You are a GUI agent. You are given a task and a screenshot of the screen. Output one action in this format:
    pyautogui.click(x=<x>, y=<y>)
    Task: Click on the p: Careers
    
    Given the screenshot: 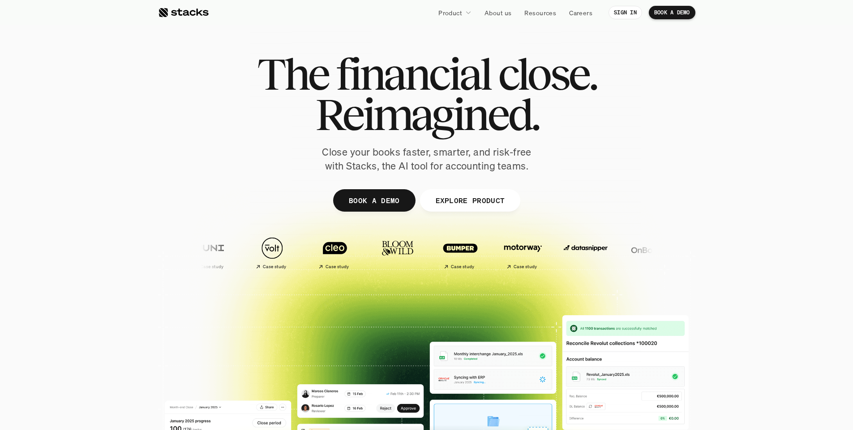 What is the action you would take?
    pyautogui.click(x=581, y=13)
    